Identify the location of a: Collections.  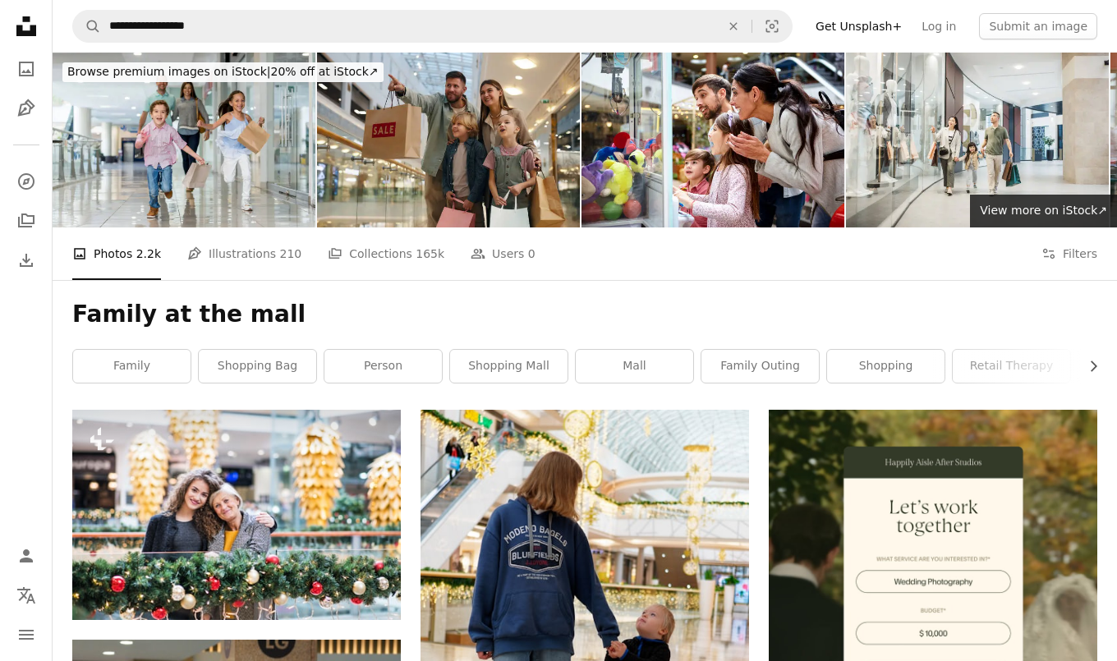
(26, 221).